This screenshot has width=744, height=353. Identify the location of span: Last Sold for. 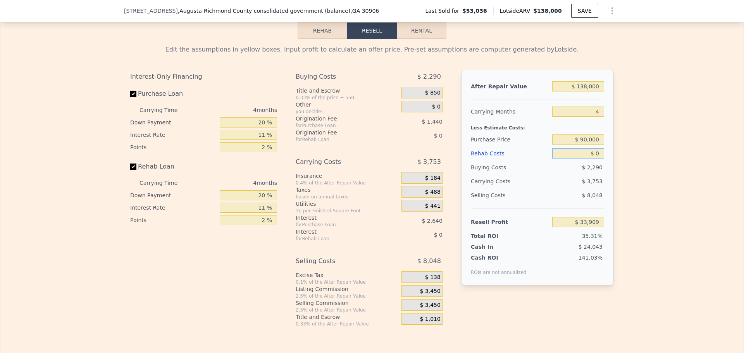
(443, 11).